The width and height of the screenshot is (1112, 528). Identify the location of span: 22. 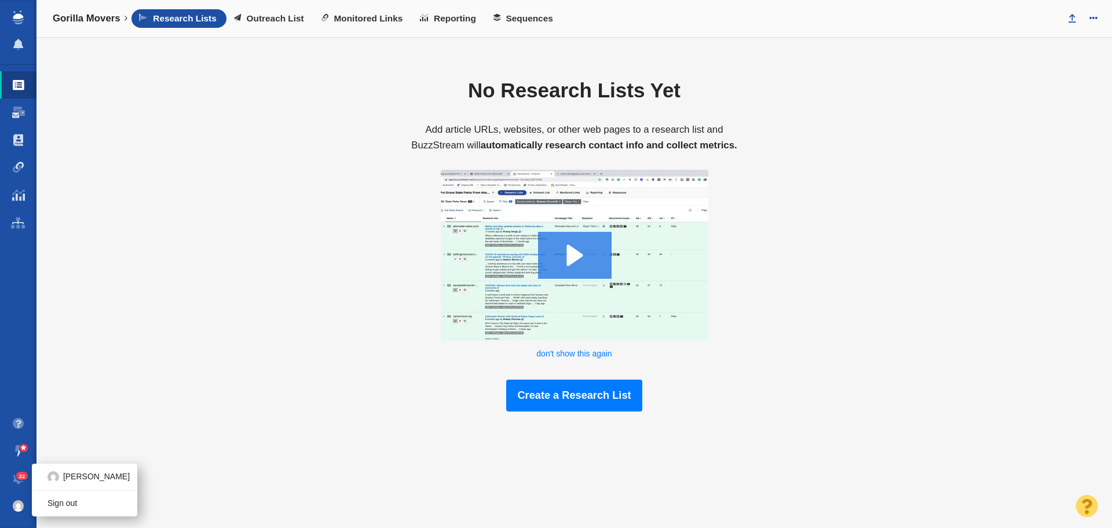
(22, 475).